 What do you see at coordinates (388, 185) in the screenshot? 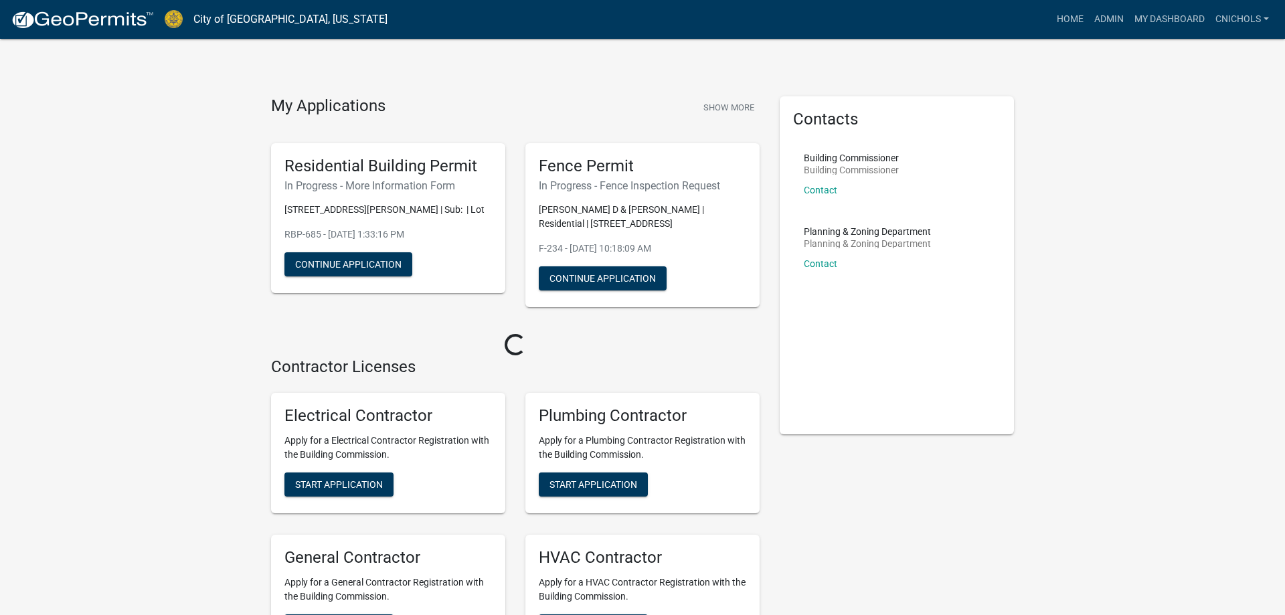
I see `h6: In Progress - More Information Form` at bounding box center [388, 185].